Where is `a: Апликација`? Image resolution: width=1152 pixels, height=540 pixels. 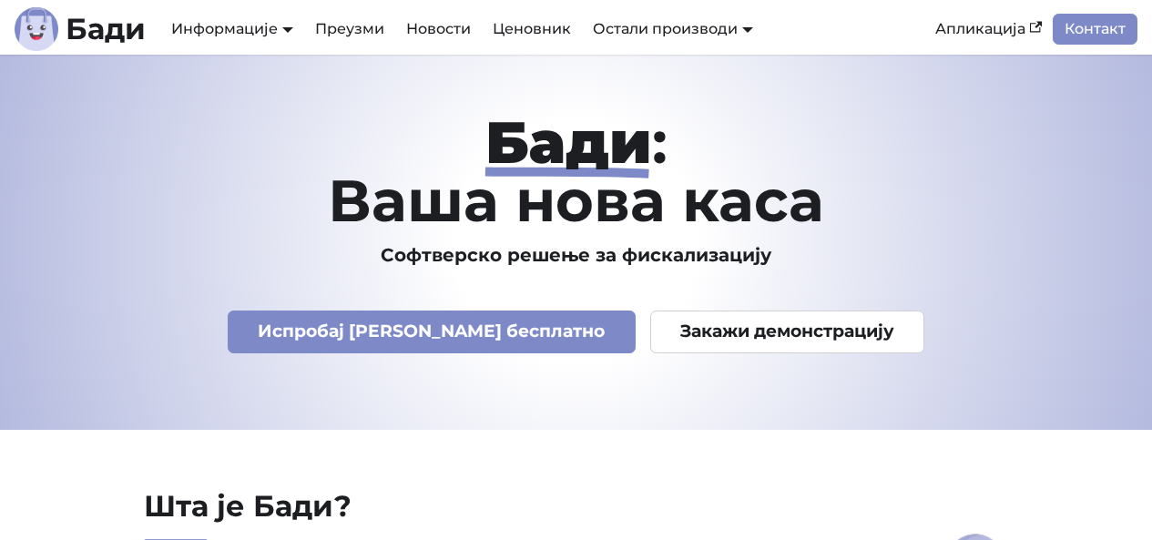 a: Апликација is located at coordinates (988, 29).